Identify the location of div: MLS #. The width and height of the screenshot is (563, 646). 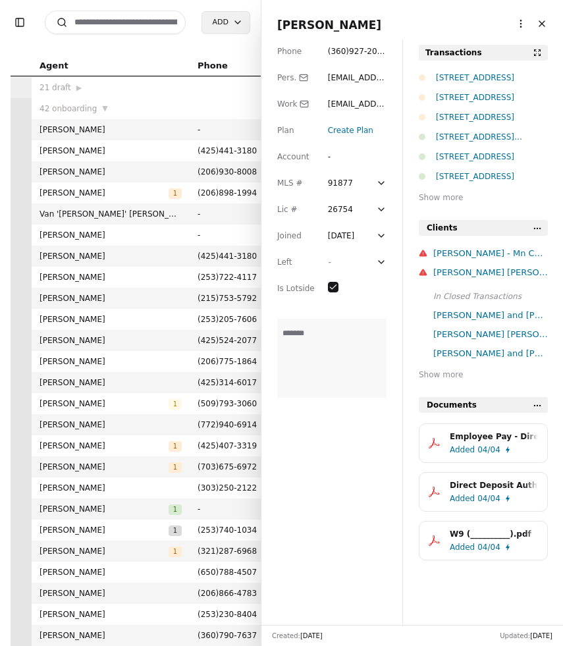
(296, 183).